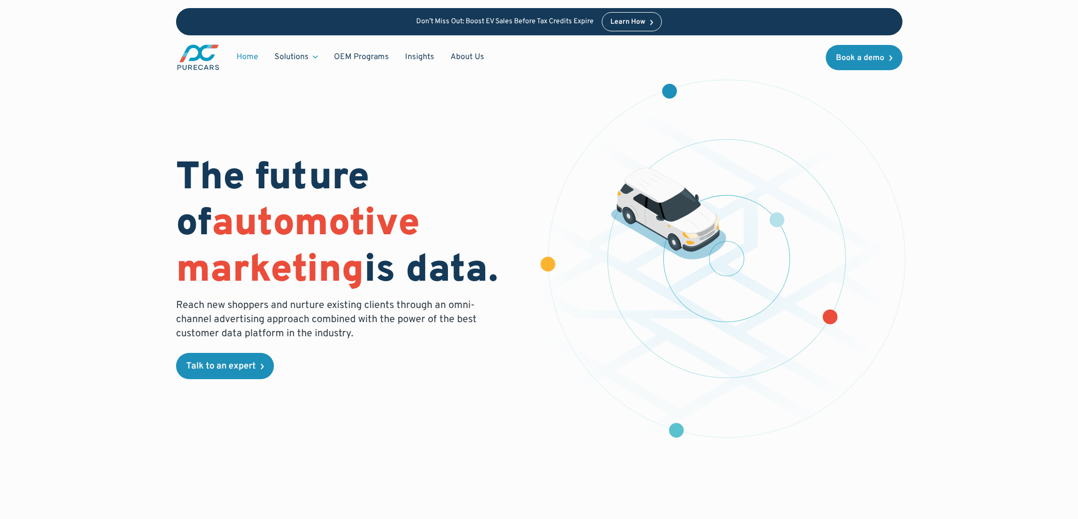 This screenshot has height=519, width=1078. Describe the element at coordinates (247, 57) in the screenshot. I see `a: Home` at that location.